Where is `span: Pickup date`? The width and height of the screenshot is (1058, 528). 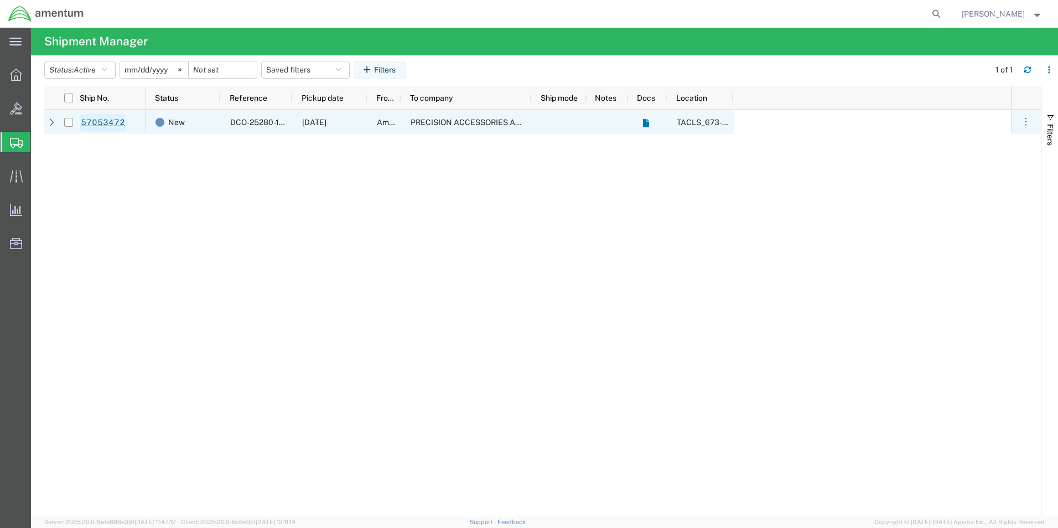 span: Pickup date is located at coordinates (323, 98).